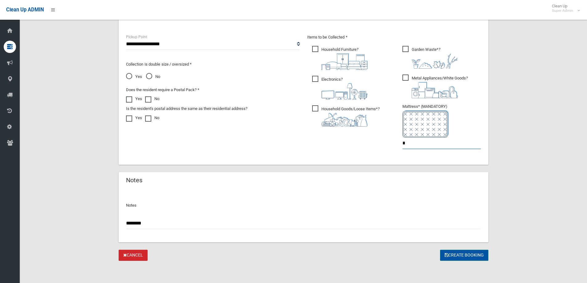 Image resolution: width=587 pixels, height=283 pixels. Describe the element at coordinates (304, 206) in the screenshot. I see `p: Notes` at that location.